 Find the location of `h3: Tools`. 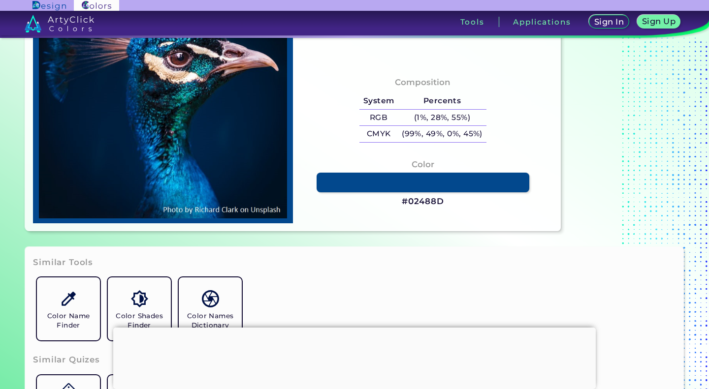

h3: Tools is located at coordinates (472, 22).